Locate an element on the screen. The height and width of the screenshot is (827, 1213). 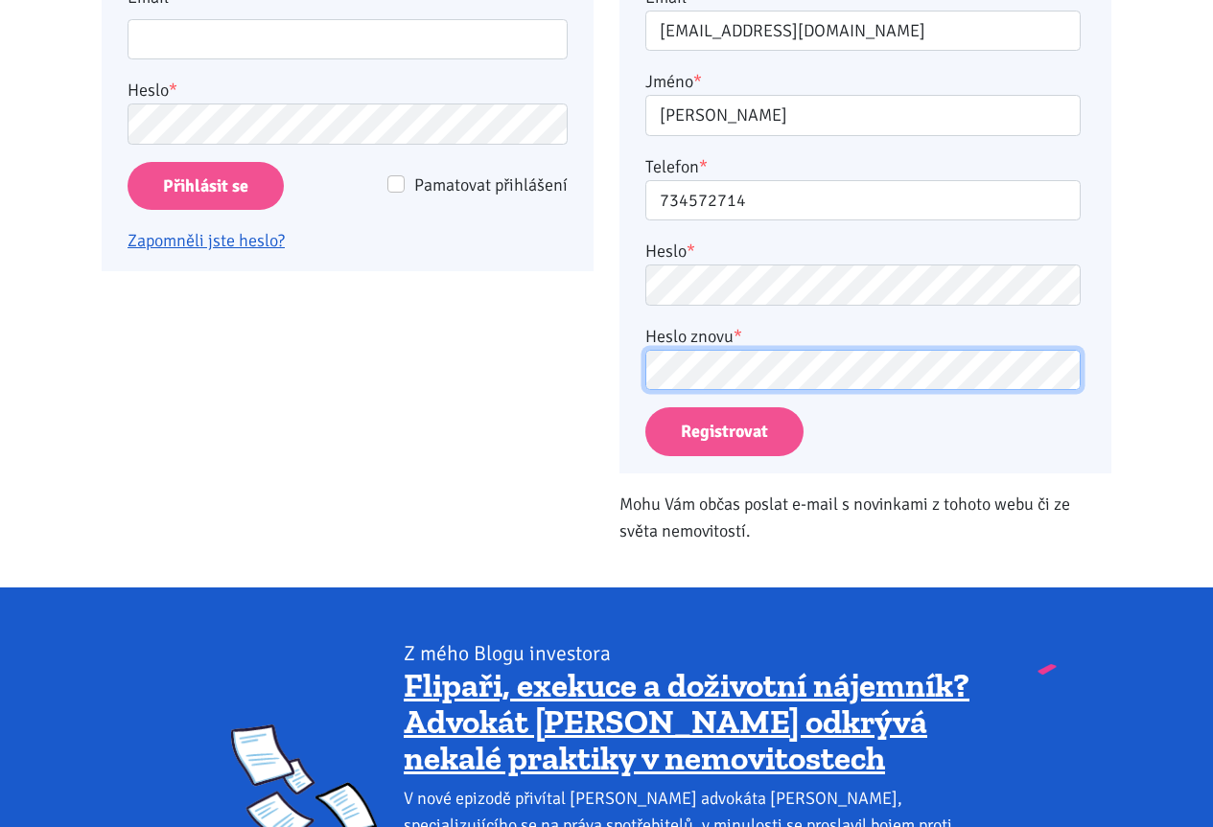
label: Jméno is located at coordinates (673, 81).